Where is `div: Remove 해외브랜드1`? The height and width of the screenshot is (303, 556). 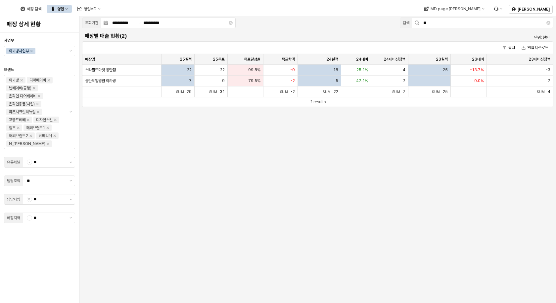 div: Remove 해외브랜드1 is located at coordinates (48, 128).